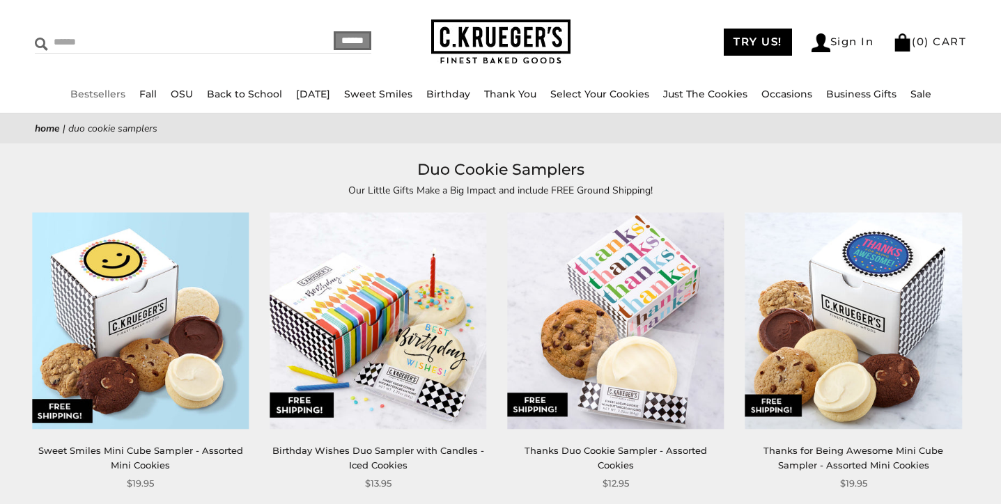  Describe the element at coordinates (448, 94) in the screenshot. I see `a: Birthday` at that location.